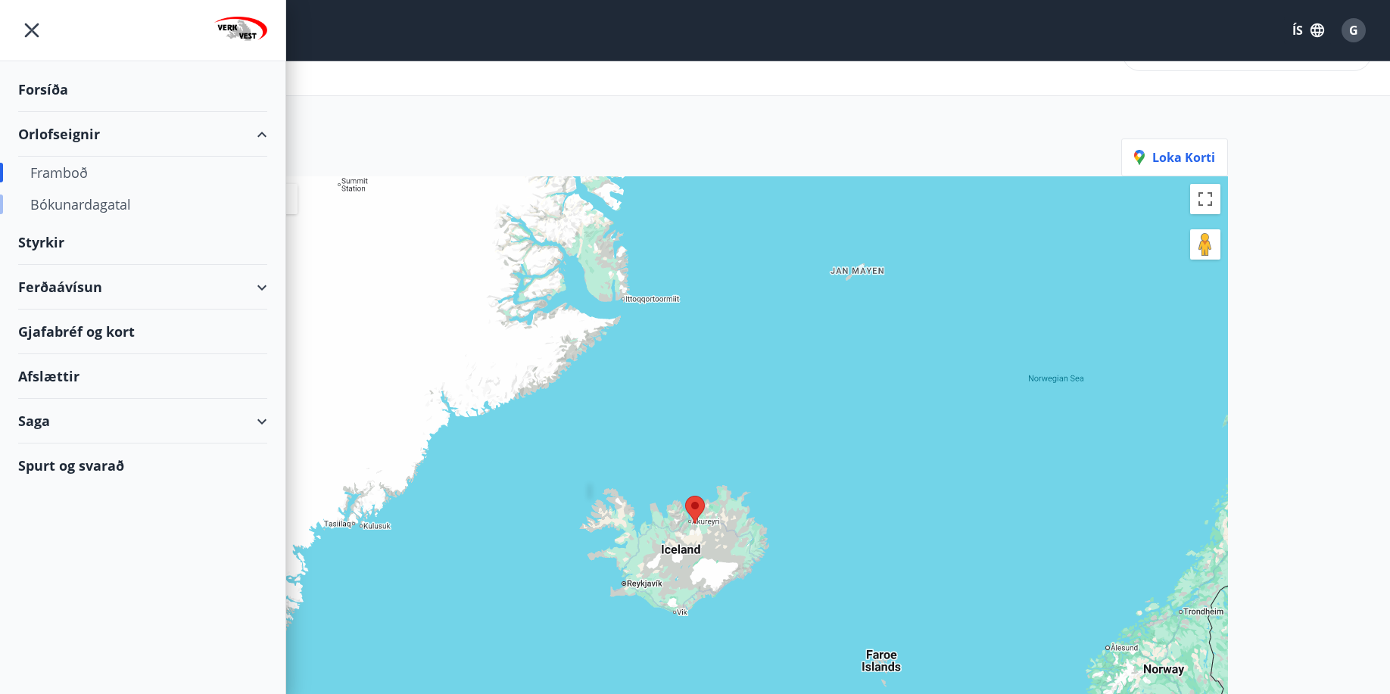 The image size is (1390, 694). What do you see at coordinates (142, 376) in the screenshot?
I see `div: Afslættir` at bounding box center [142, 376].